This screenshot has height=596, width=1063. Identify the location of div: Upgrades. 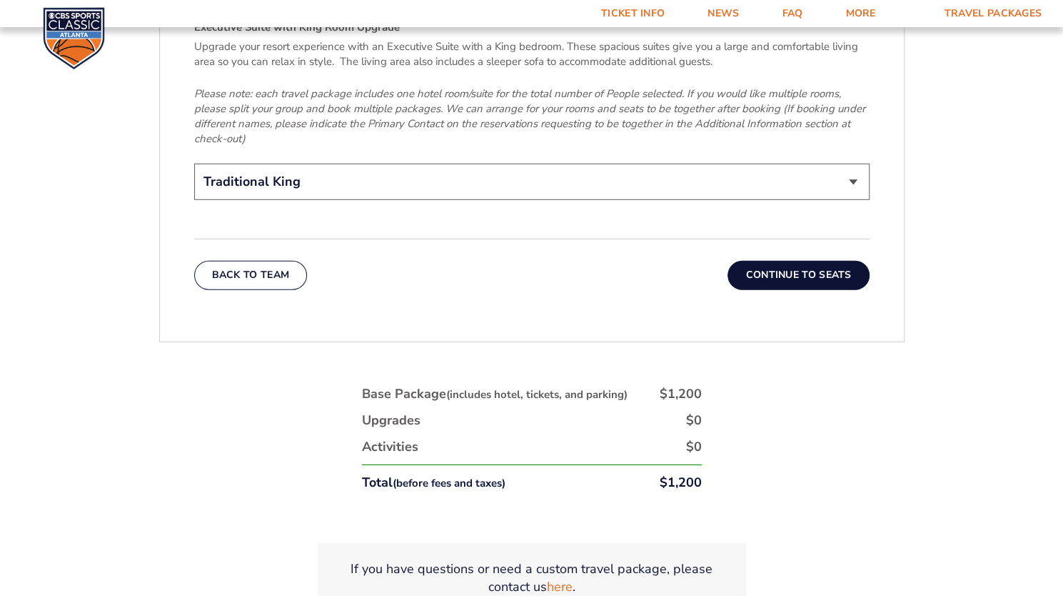
(391, 420).